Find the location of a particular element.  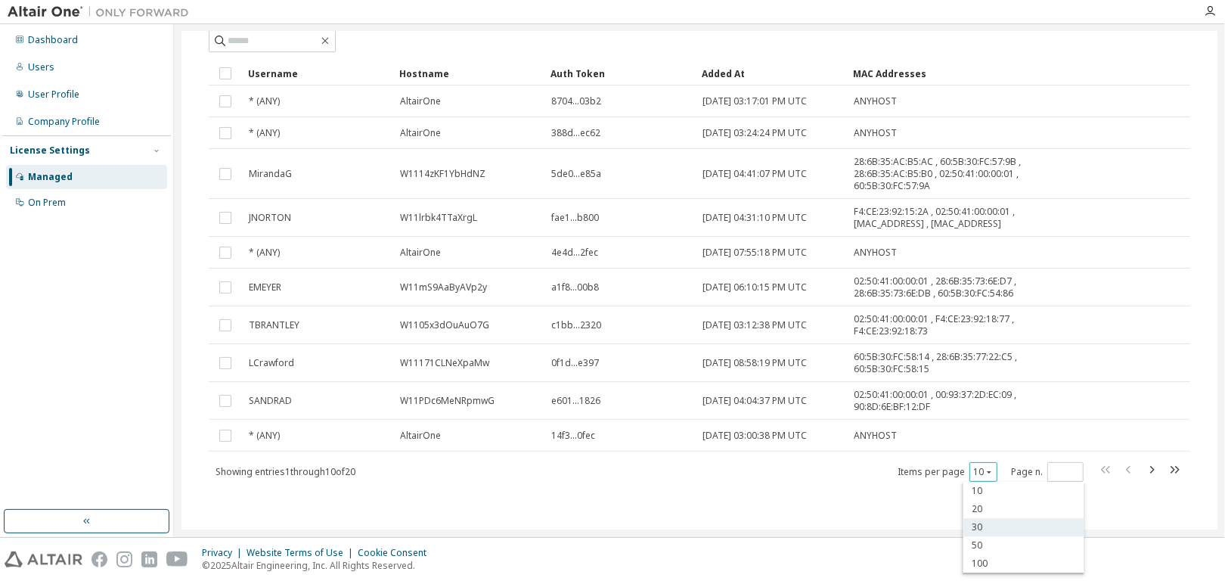

span: 60:5B:30:FC:58:14 , 28:6B:35:77:22:C5 , 60:5B:30:FC:58:15 is located at coordinates (938, 363).